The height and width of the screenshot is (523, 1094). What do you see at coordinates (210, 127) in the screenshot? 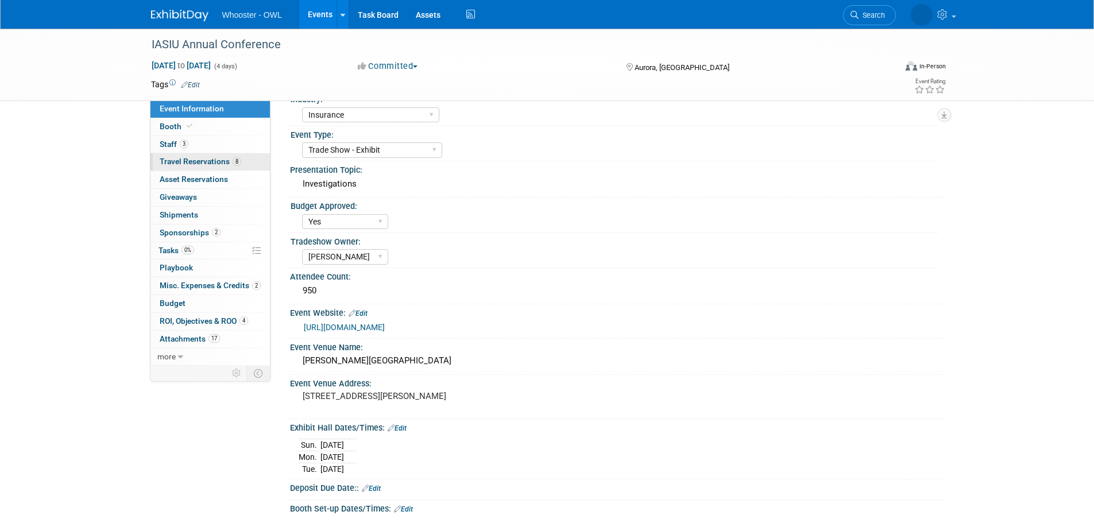
I see `a: Booth` at bounding box center [210, 127].